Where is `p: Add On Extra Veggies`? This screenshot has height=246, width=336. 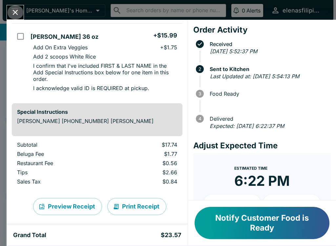 p: Add On Extra Veggies is located at coordinates (60, 47).